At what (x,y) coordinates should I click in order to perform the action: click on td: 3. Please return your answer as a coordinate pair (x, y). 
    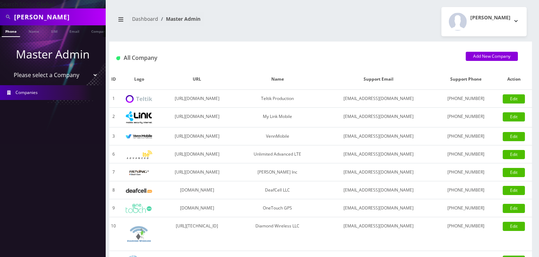
    Looking at the image, I should click on (114, 136).